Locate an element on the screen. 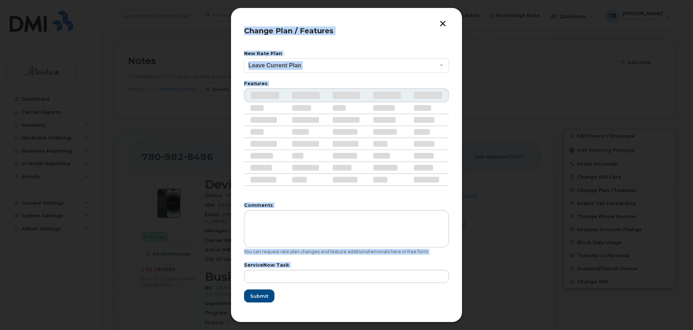 This screenshot has height=330, width=693. label: ServiceNow Task is located at coordinates (347, 265).